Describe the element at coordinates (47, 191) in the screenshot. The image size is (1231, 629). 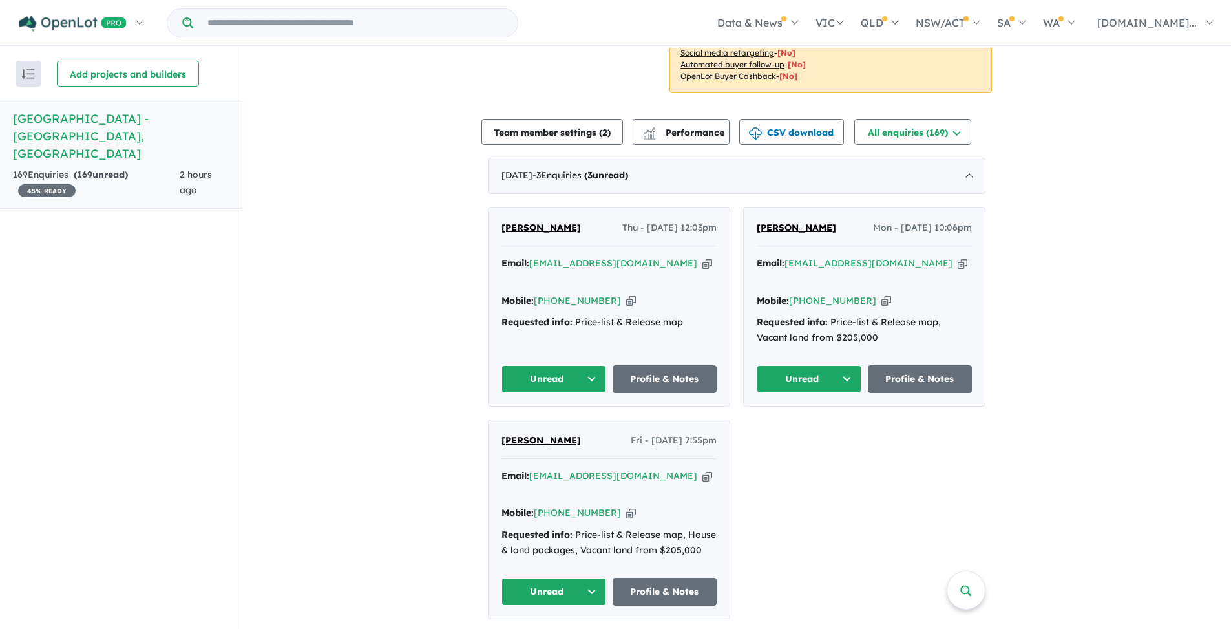
I see `span: 45 % READY` at that location.